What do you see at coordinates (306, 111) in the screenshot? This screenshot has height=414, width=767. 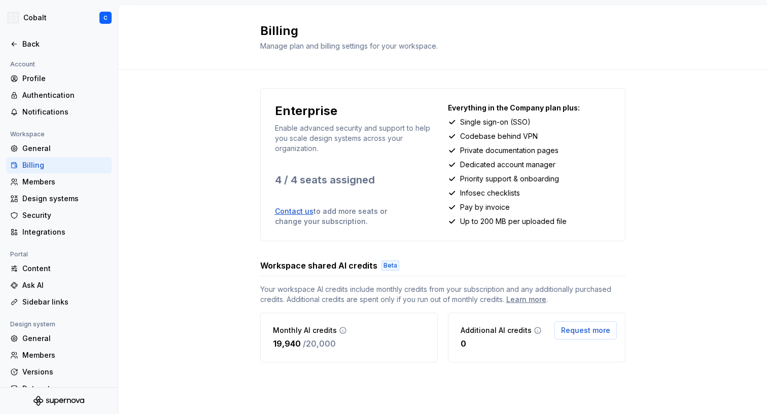 I see `p: Enterprise` at bounding box center [306, 111].